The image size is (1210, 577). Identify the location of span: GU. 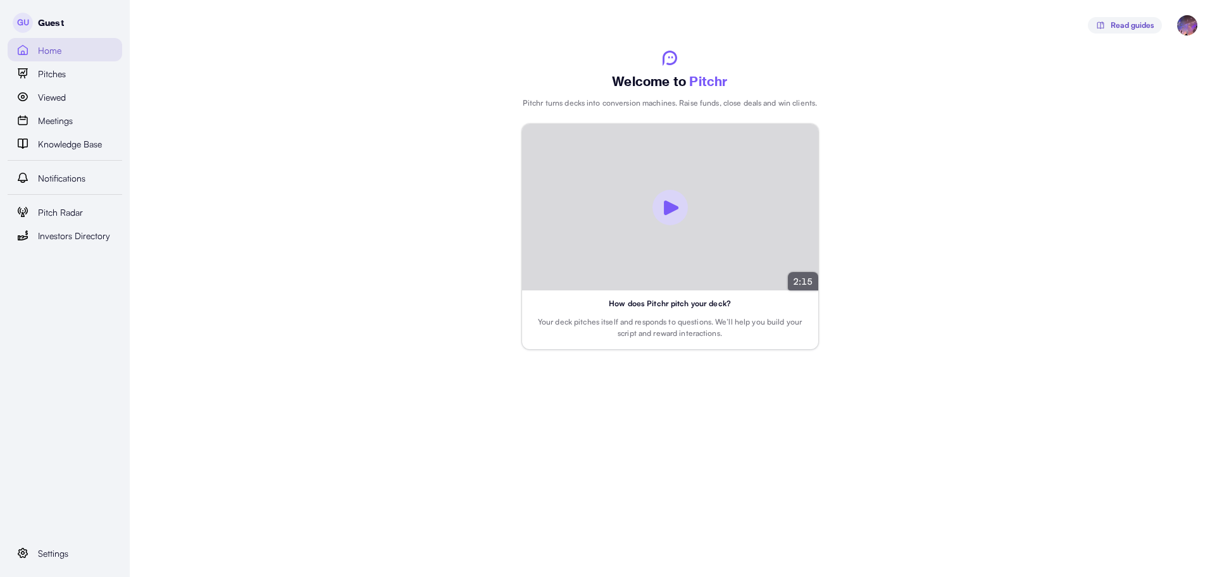
(23, 23).